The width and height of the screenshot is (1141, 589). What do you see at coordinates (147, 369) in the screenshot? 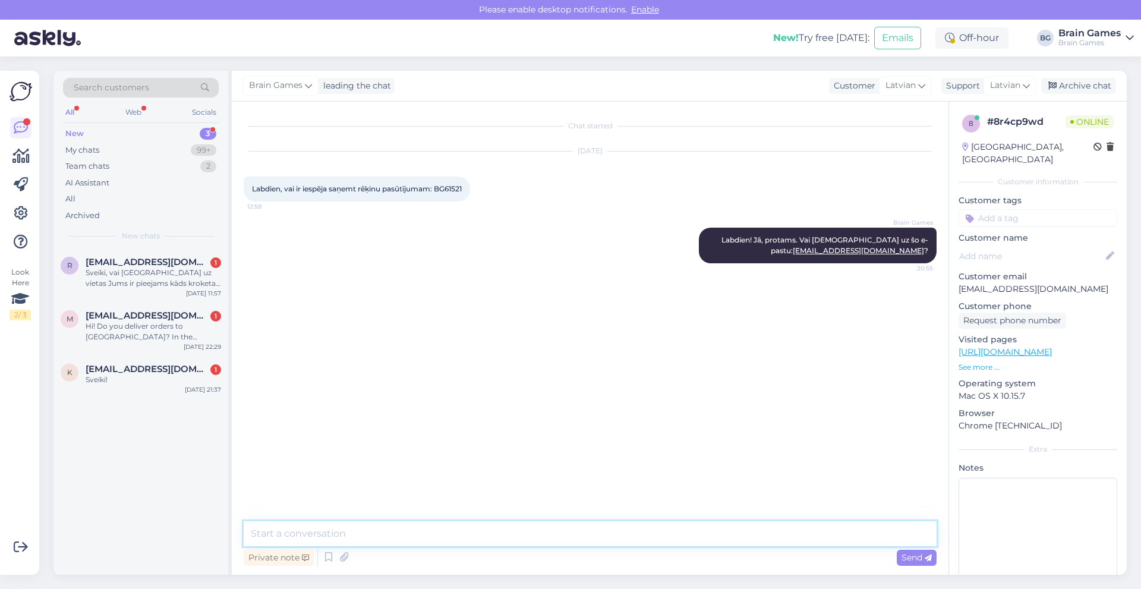
I see `span: kgb129129@gmail.com` at bounding box center [147, 369].